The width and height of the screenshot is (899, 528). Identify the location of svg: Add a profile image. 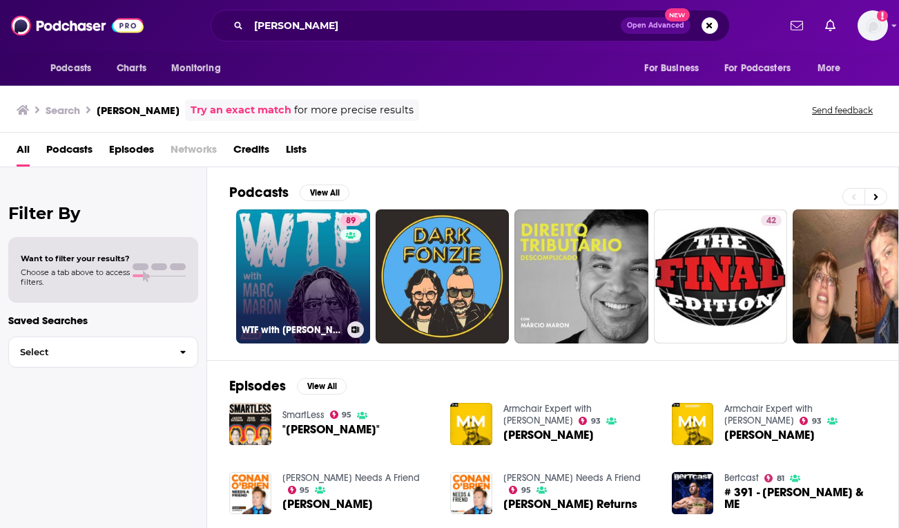
(883, 16).